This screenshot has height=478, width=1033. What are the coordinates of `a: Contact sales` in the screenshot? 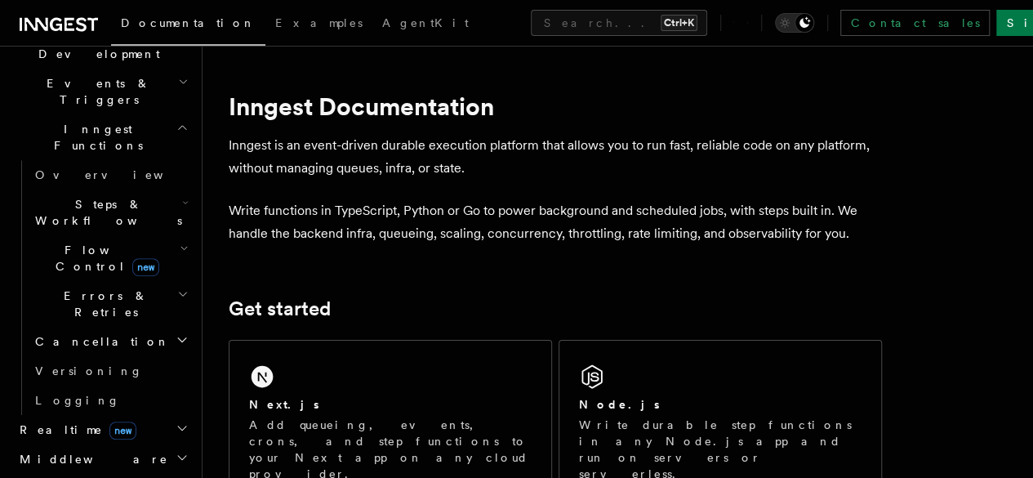 It's located at (914, 23).